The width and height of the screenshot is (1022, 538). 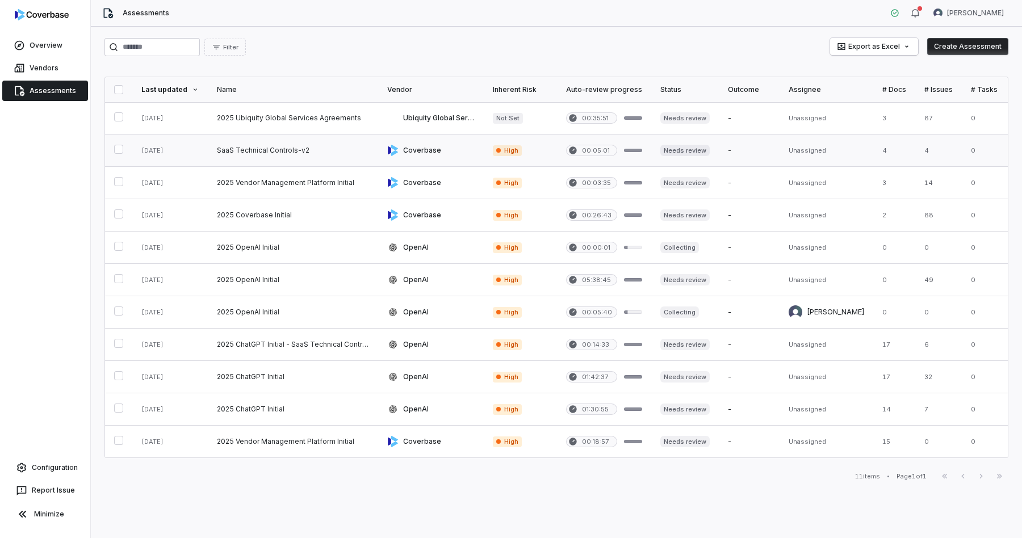 What do you see at coordinates (45, 68) in the screenshot?
I see `a: Vendors` at bounding box center [45, 68].